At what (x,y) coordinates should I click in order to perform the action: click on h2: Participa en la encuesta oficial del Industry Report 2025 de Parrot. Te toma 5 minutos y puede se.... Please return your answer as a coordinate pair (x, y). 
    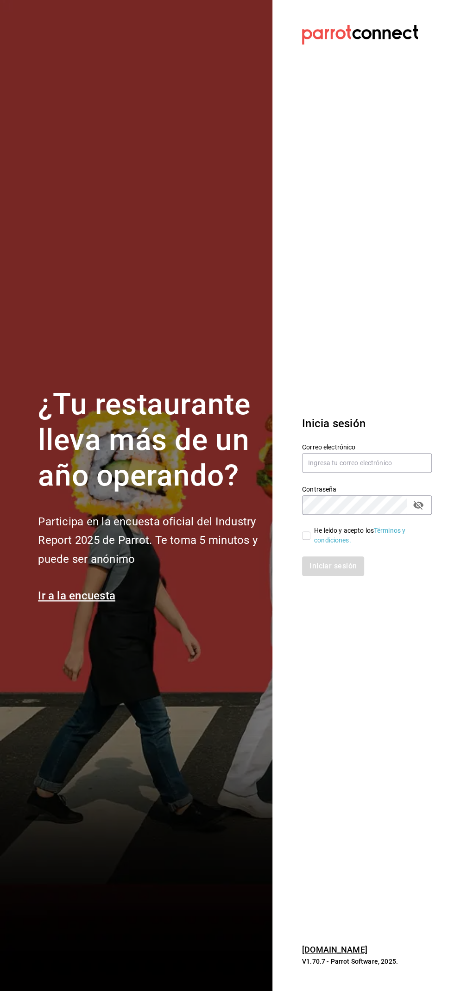
    Looking at the image, I should click on (150, 541).